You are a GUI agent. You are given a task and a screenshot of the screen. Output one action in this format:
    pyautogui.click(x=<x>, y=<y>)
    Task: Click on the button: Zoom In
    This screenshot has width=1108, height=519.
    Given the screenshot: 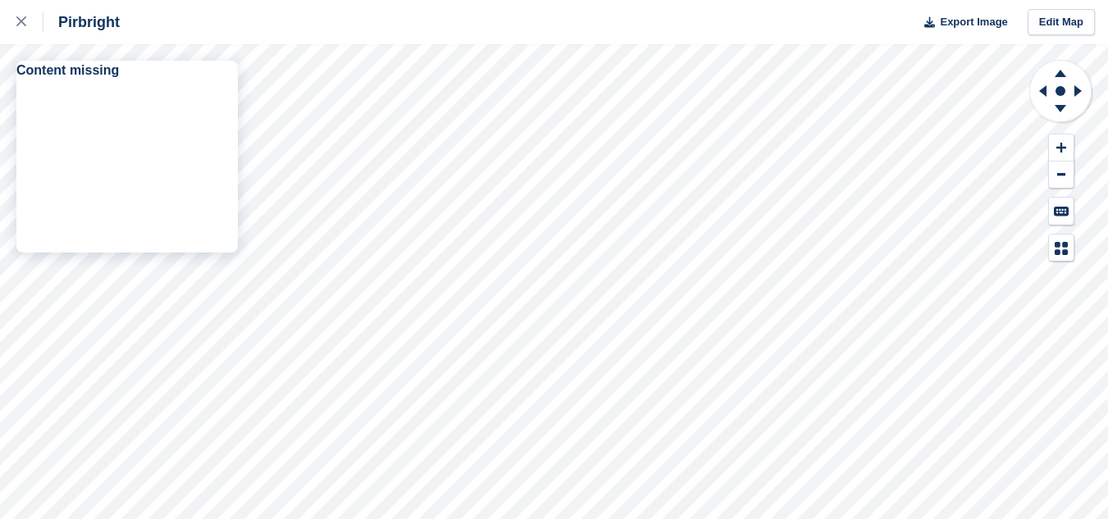 What is the action you would take?
    pyautogui.click(x=1061, y=148)
    